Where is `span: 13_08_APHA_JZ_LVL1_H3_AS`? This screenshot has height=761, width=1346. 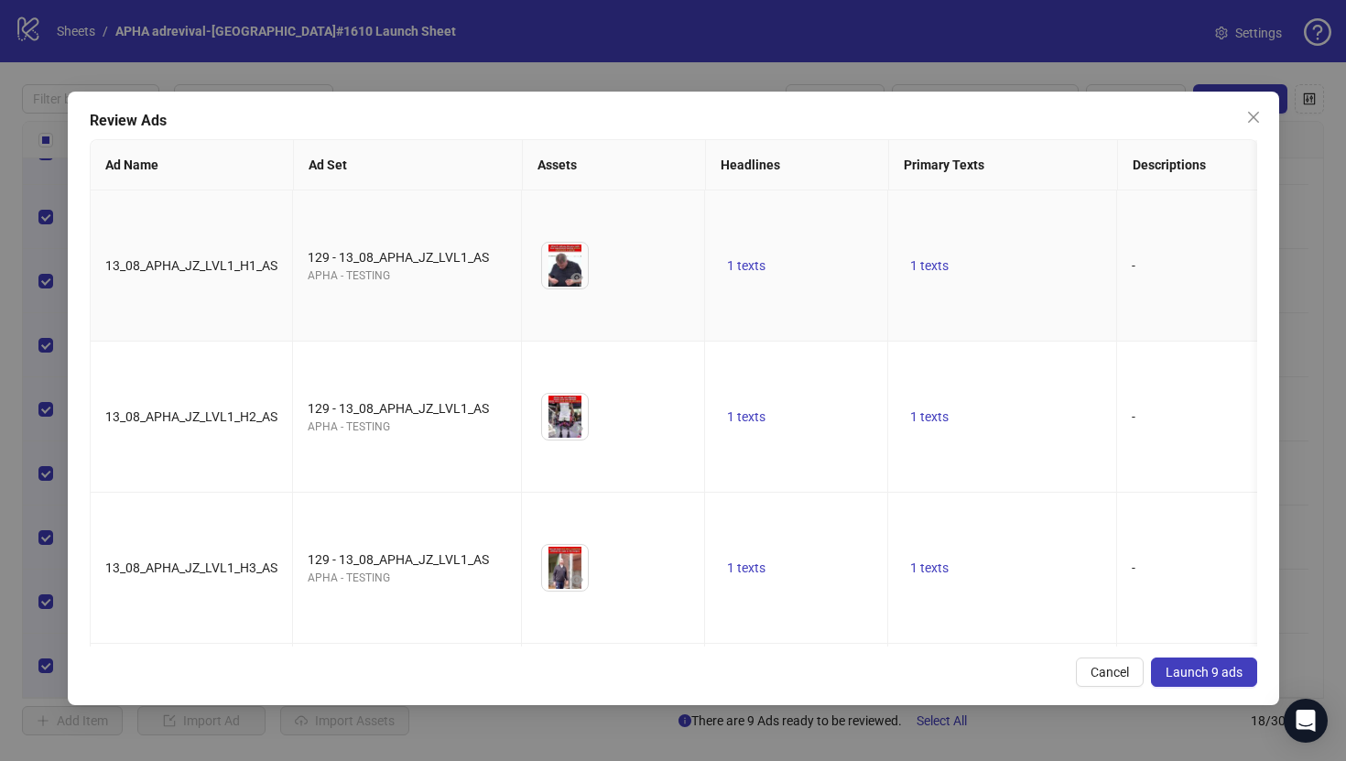
span: 13_08_APHA_JZ_LVL1_H3_AS is located at coordinates (191, 568).